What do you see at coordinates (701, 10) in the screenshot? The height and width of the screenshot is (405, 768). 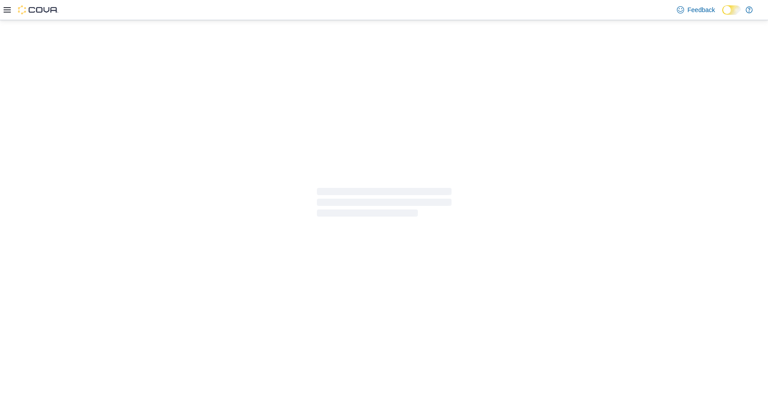 I see `span: Feedback` at bounding box center [701, 10].